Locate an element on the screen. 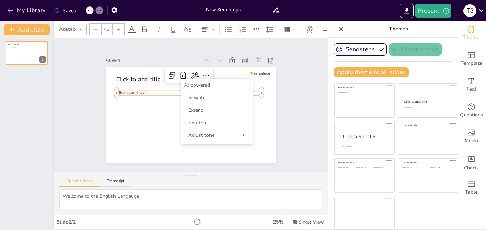 The width and height of the screenshot is (486, 230). span: Questions is located at coordinates (471, 115).